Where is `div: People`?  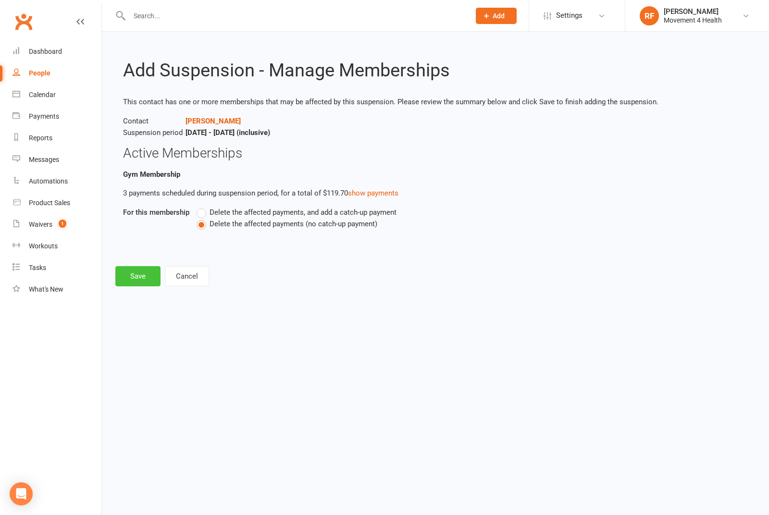
div: People is located at coordinates (39, 73).